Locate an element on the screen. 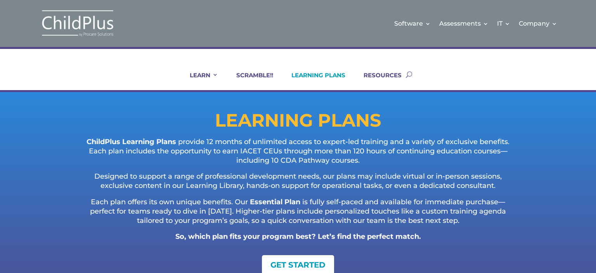 This screenshot has width=596, height=273. p: Each plan offers its own unique benefits. Our is fully self-paced and available for immediate pur... is located at coordinates (298, 215).